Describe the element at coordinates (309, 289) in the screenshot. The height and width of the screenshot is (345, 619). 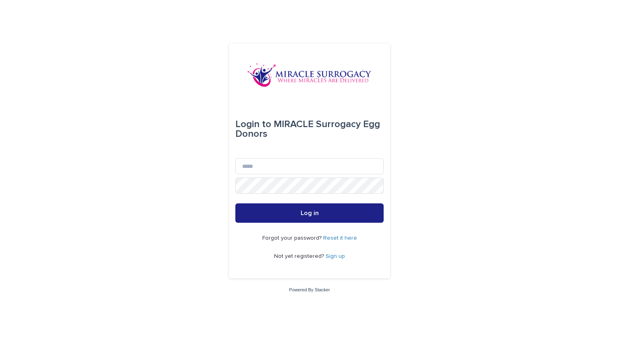
I see `a: Powered By Stacker` at that location.